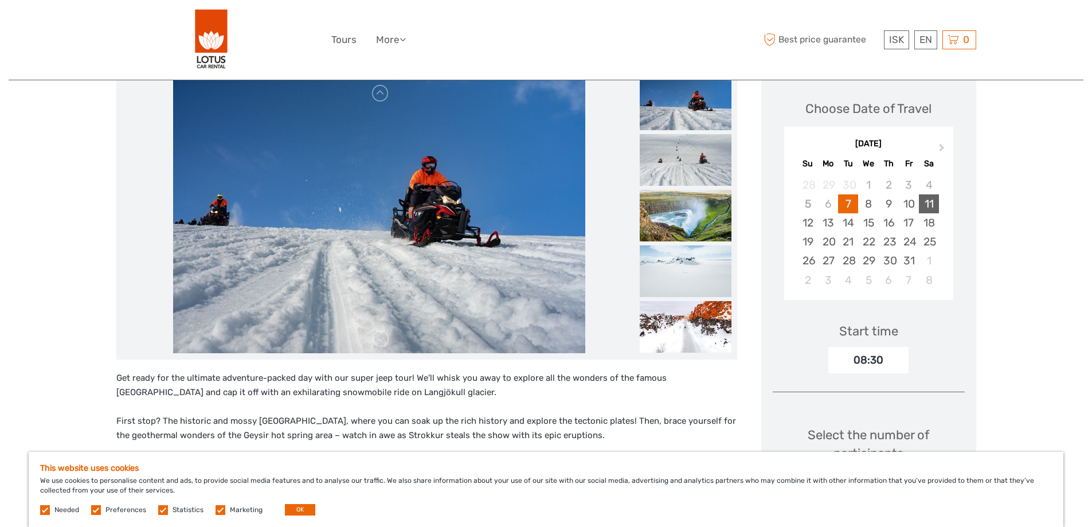 This screenshot has width=1092, height=527. Describe the element at coordinates (686, 327) in the screenshot. I see `img: 064235f557ab4803b2fe9d9f4c5fea16_slider_thumbnail.jpeg` at that location.